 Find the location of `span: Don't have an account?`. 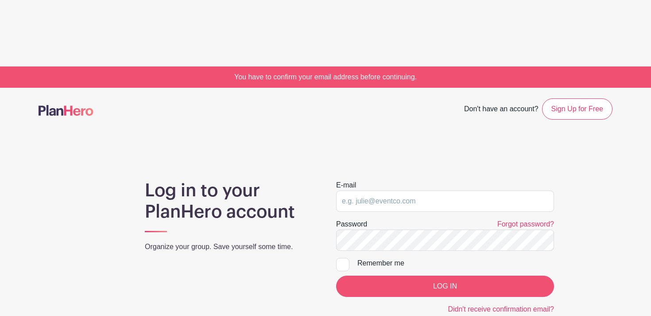

span: Don't have an account? is located at coordinates (501, 110).